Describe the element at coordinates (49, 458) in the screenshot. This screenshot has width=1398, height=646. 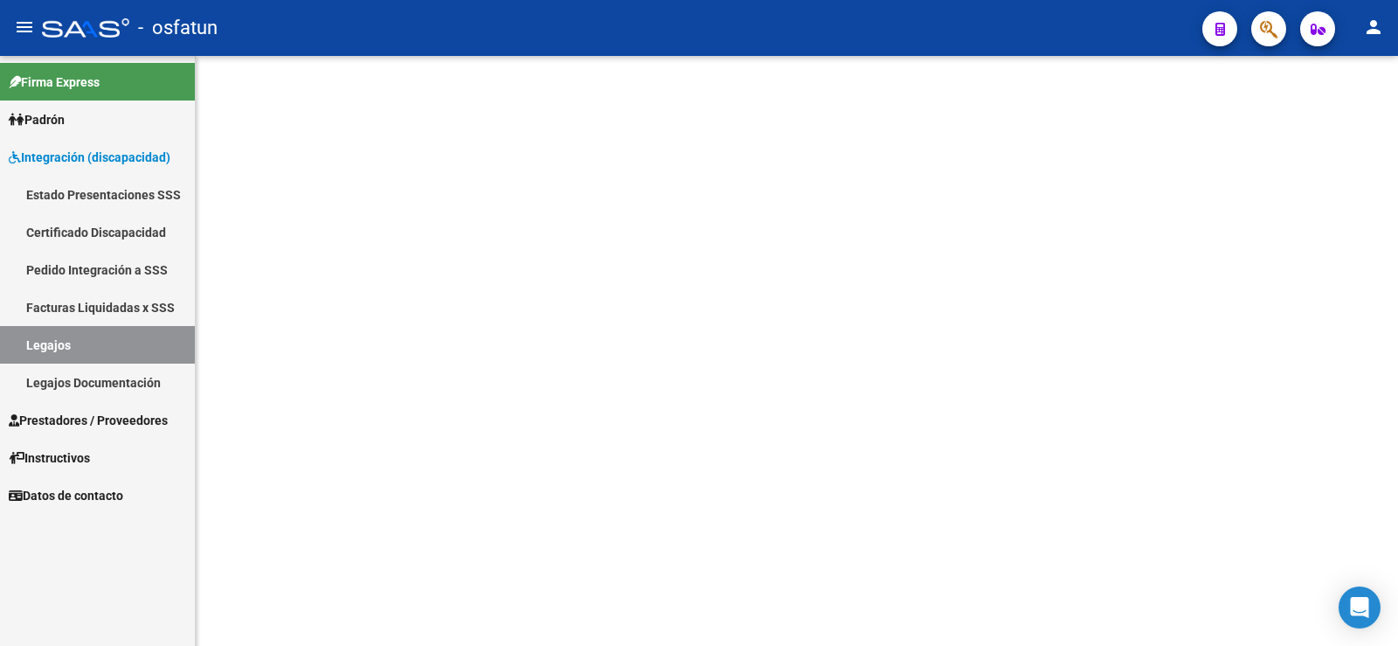
I see `span: Instructivos` at that location.